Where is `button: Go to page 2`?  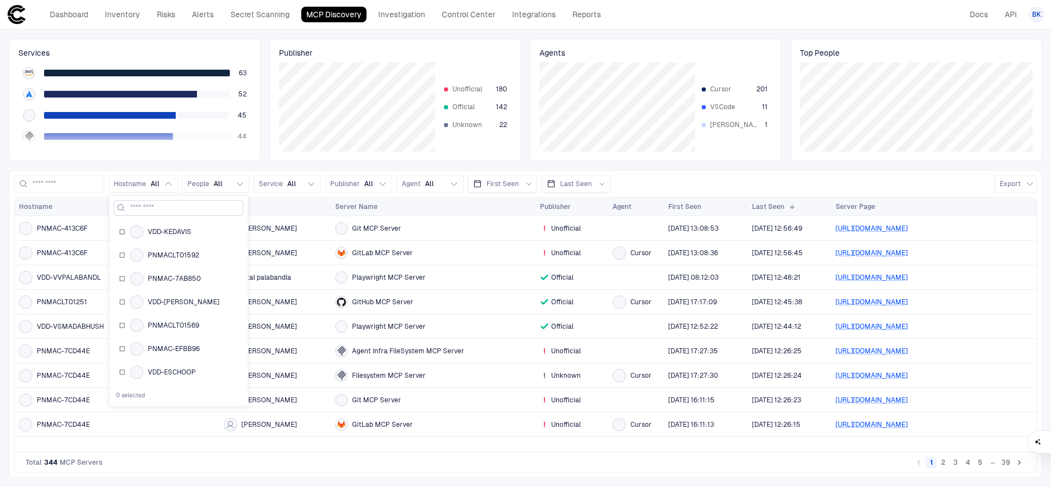 button: Go to page 2 is located at coordinates (943, 463).